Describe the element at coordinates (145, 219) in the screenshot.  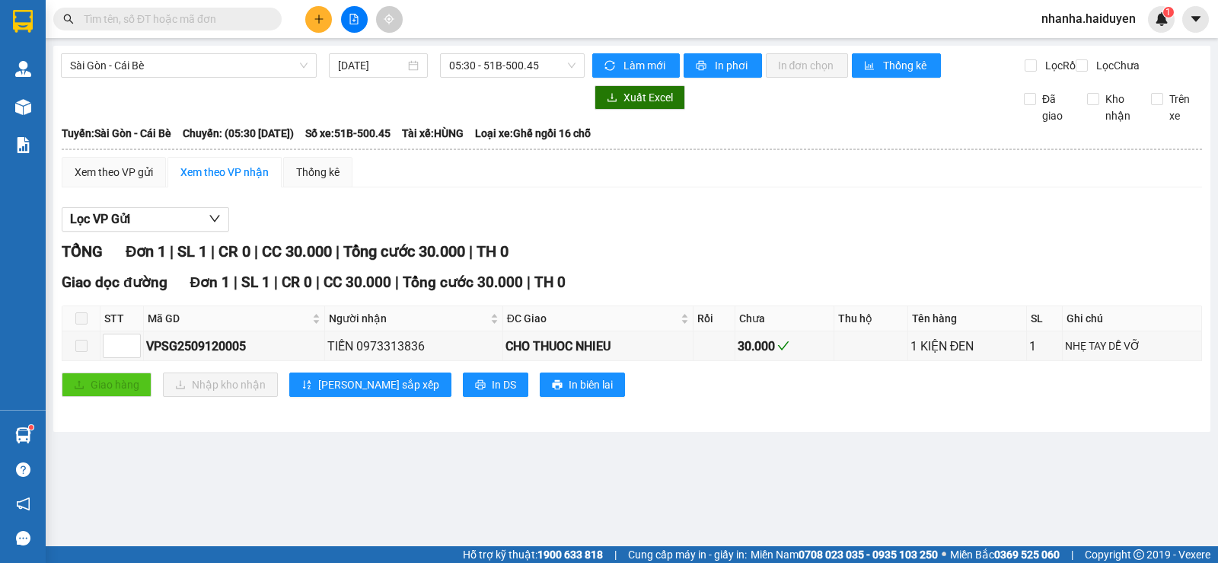
I see `button: Lọc VP Gửi` at that location.